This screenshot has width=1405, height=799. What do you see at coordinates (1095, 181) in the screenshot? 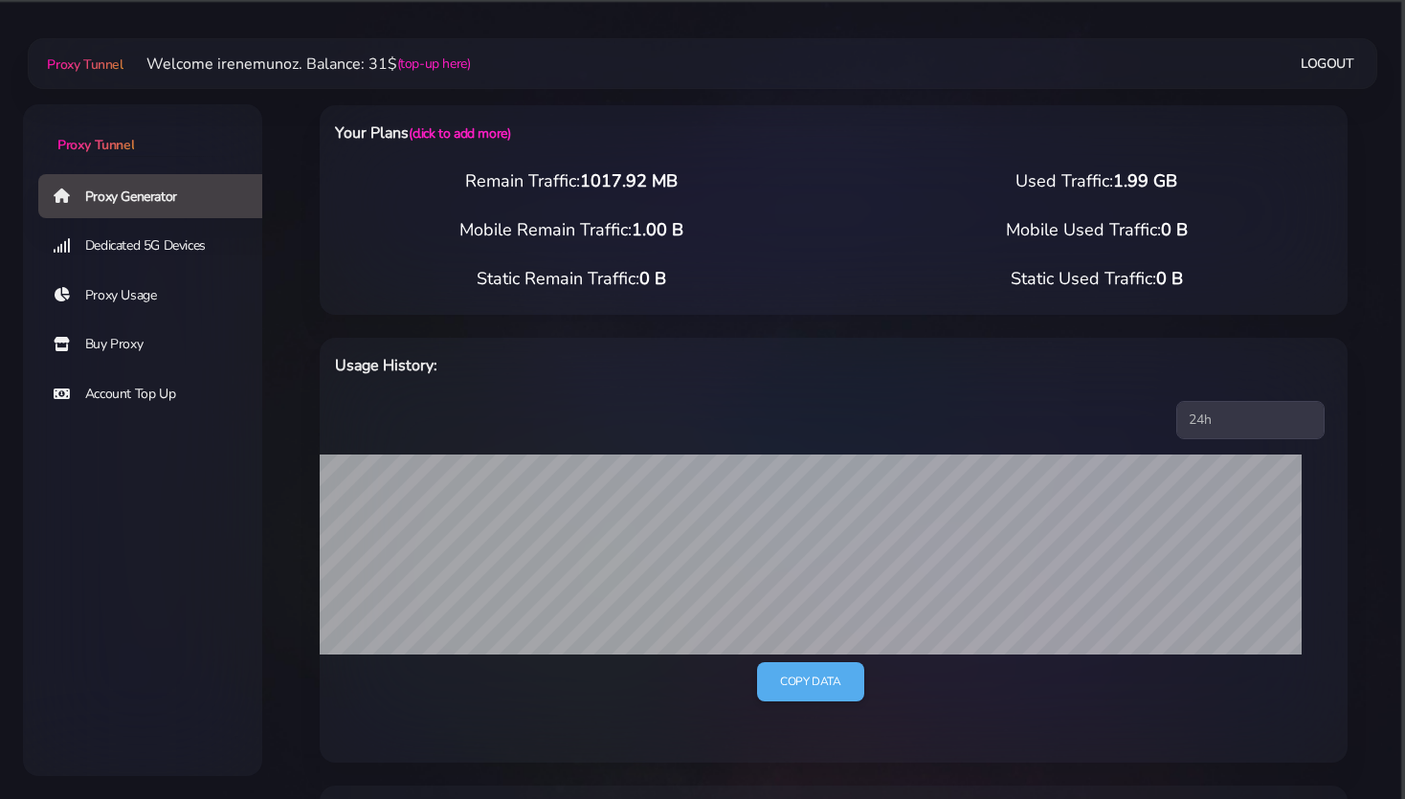
I see `div: Used Traffic:` at bounding box center [1095, 181].